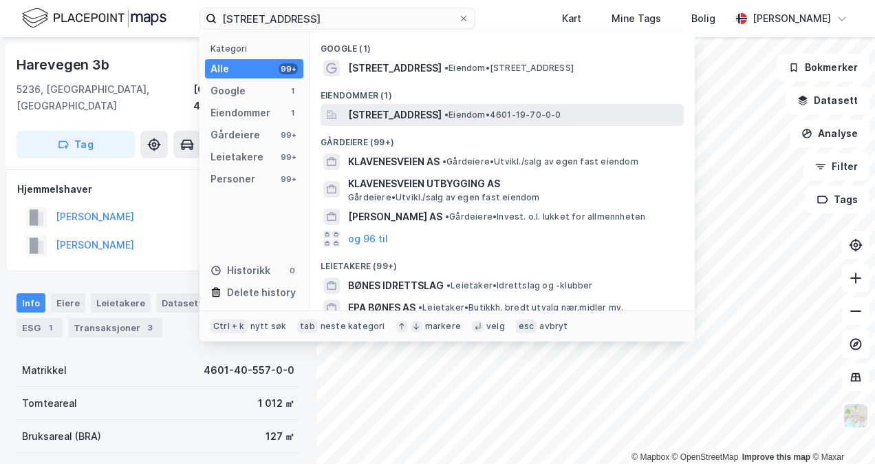 The height and width of the screenshot is (464, 875). Describe the element at coordinates (235, 135) in the screenshot. I see `div: Gårdeiere` at that location.